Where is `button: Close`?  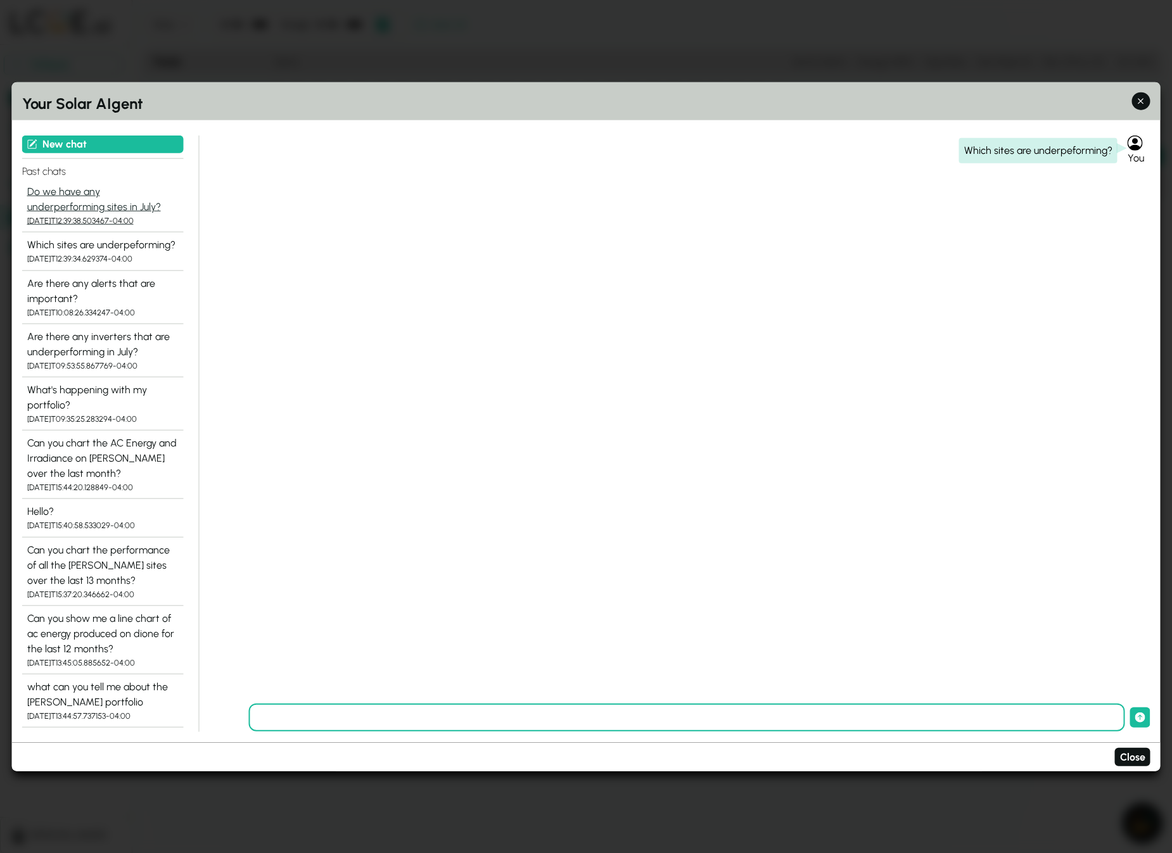
button: Close is located at coordinates (1132, 757).